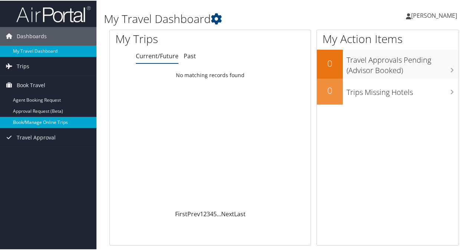  I want to click on h1: My Action Items, so click(388, 38).